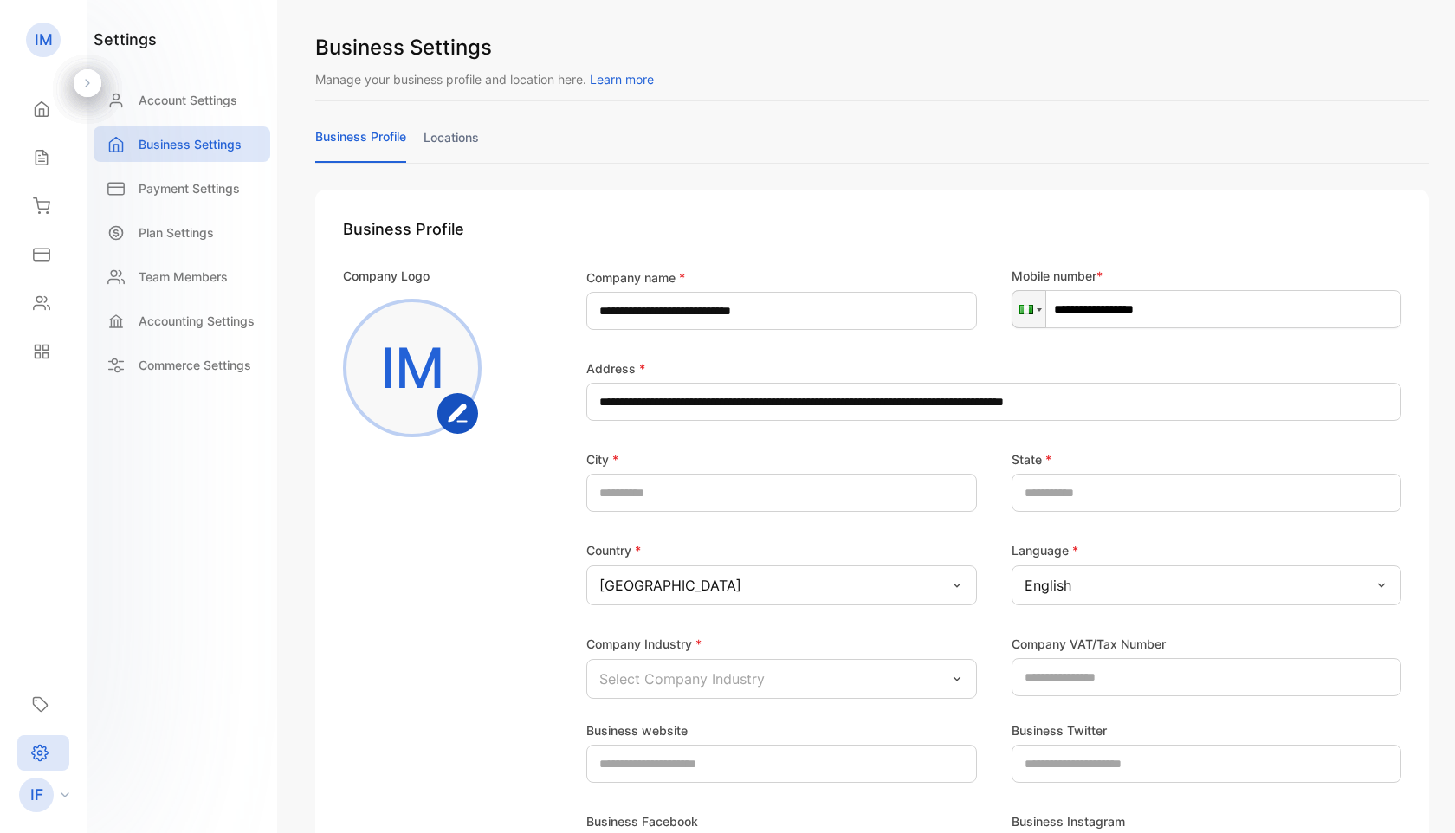  I want to click on a: Account Settings, so click(182, 100).